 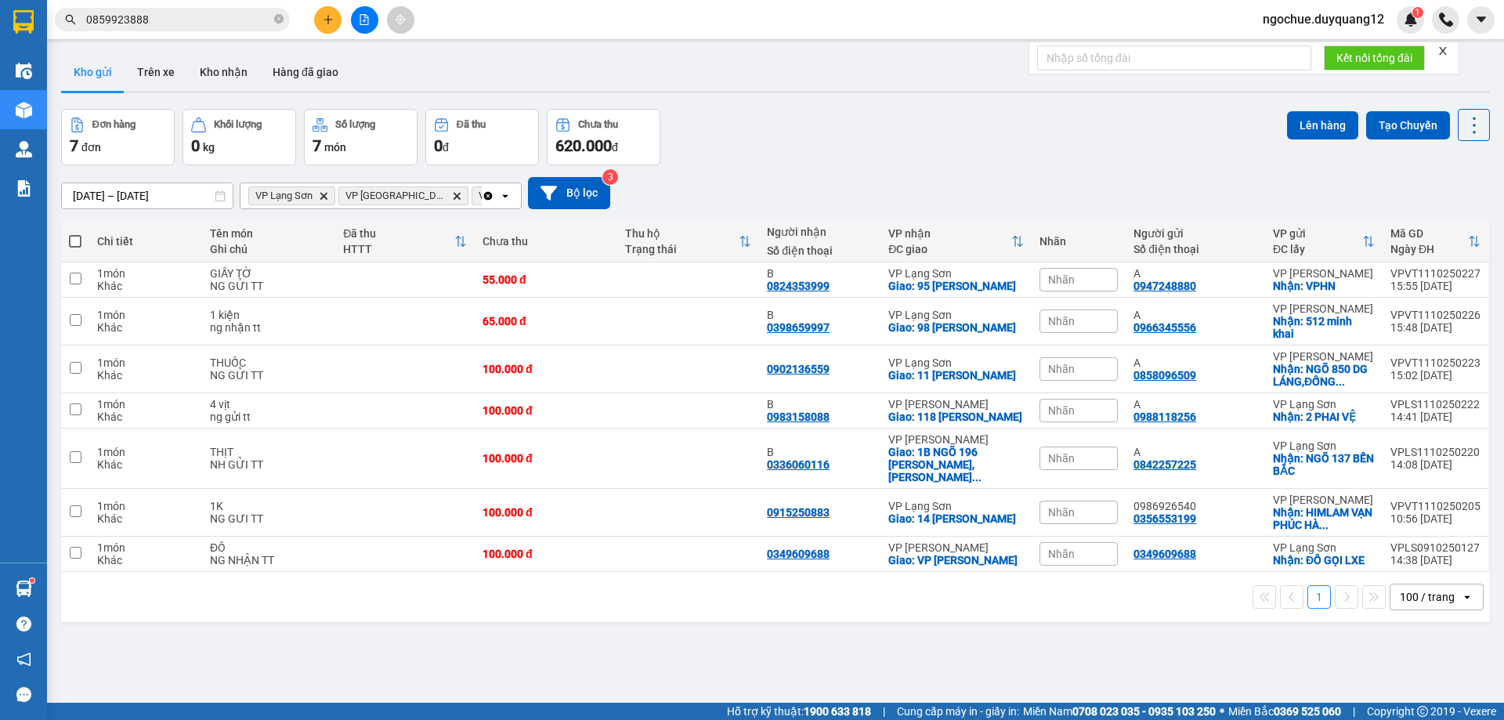 What do you see at coordinates (798, 328) in the screenshot?
I see `div: 0398659997` at bounding box center [798, 328].